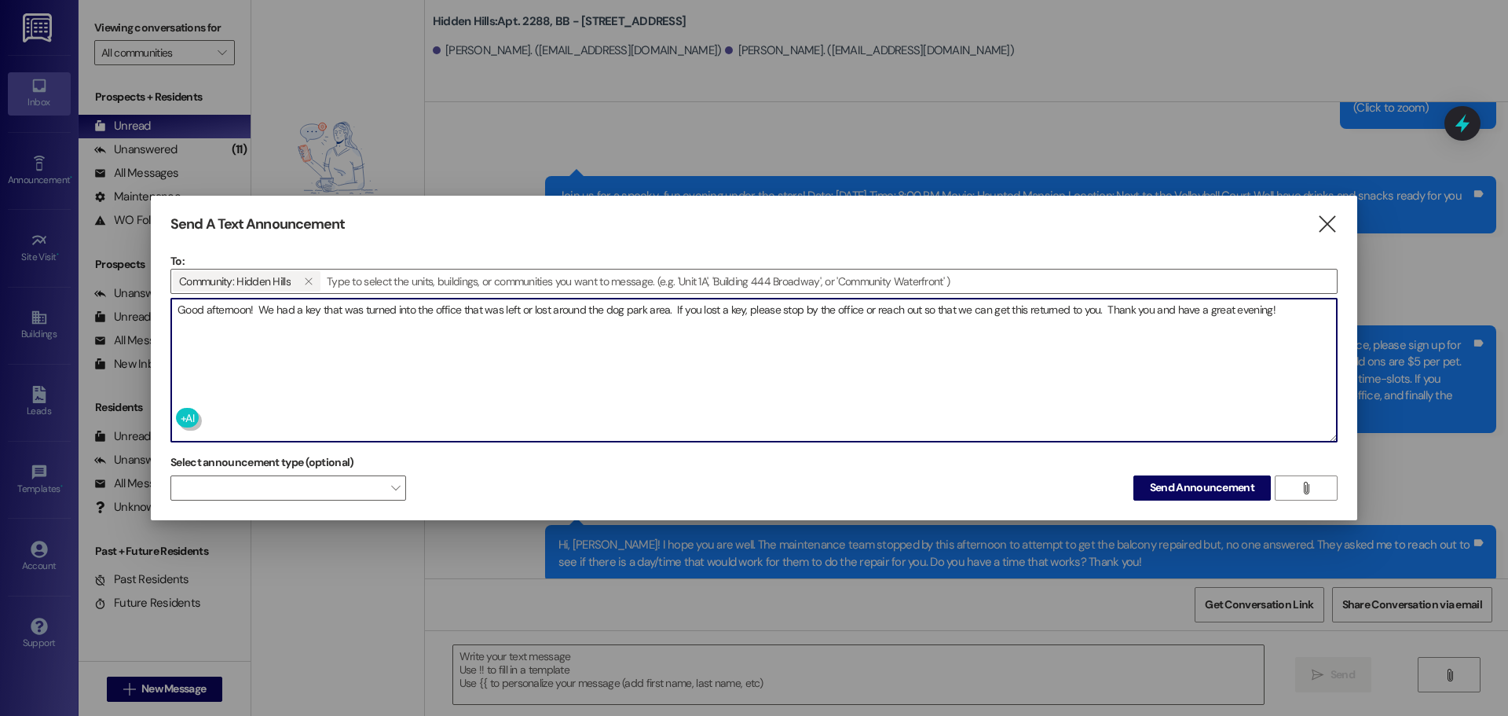  Describe the element at coordinates (258, 224) in the screenshot. I see `h3: Send A Text Announcement` at that location.